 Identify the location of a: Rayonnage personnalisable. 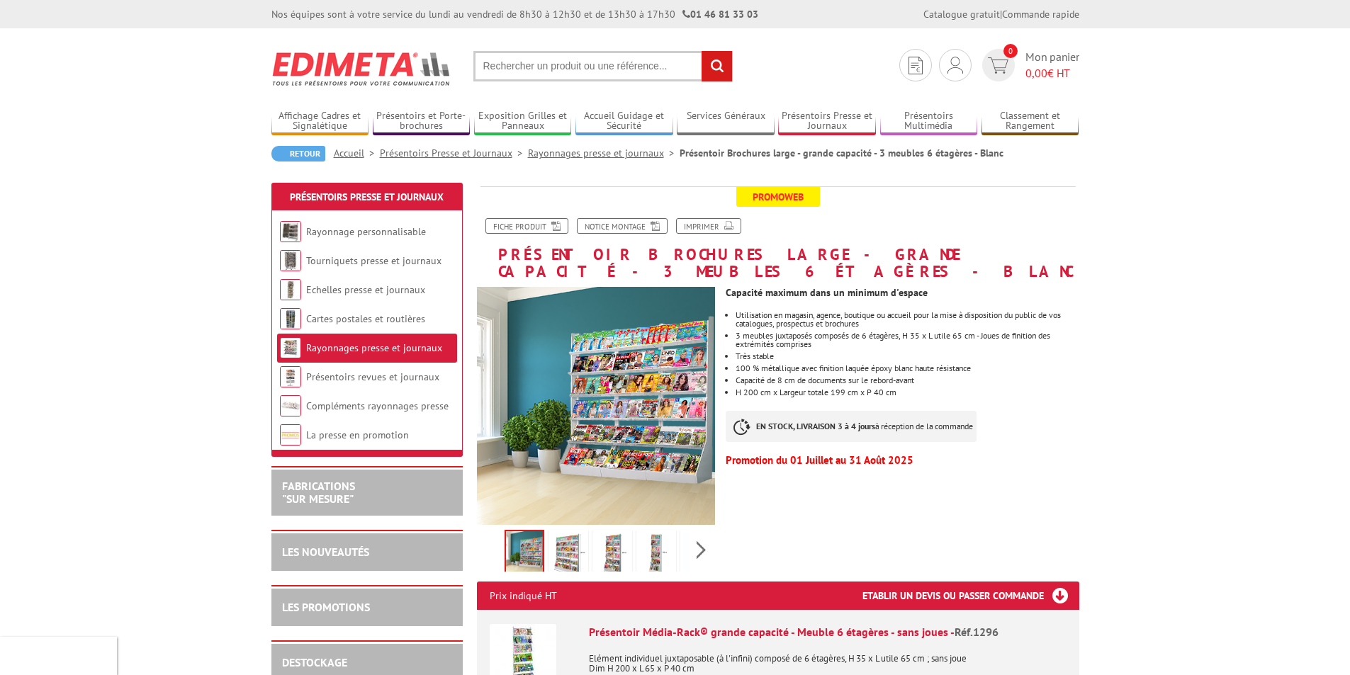
(366, 232).